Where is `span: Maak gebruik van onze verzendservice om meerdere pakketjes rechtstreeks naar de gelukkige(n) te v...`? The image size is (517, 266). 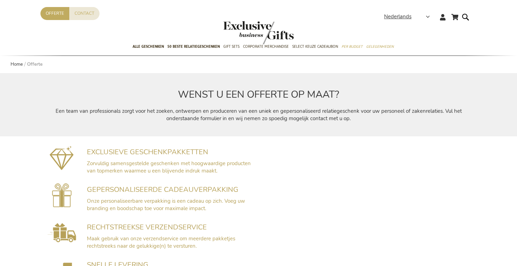 span: Maak gebruik van onze verzendservice om meerdere pakketjes rechtstreeks naar de gelukkige(n) te v... is located at coordinates (161, 242).